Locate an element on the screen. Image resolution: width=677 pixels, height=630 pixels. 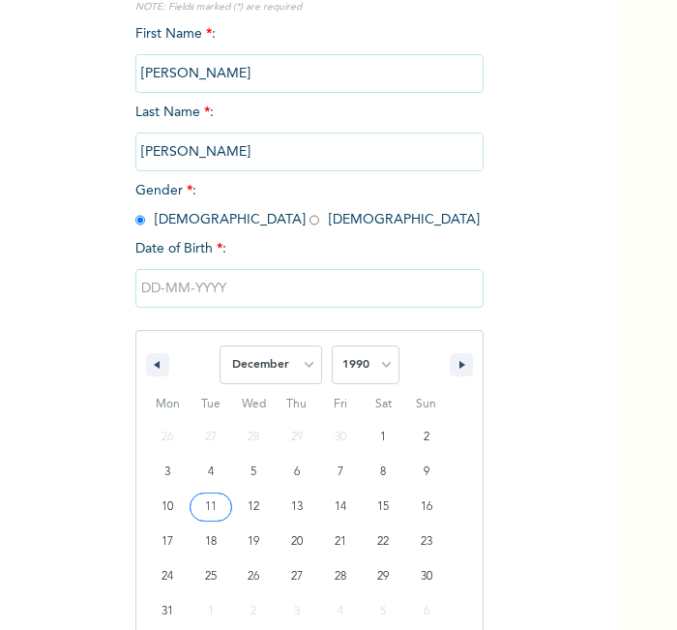
span: 6 is located at coordinates (297, 472).